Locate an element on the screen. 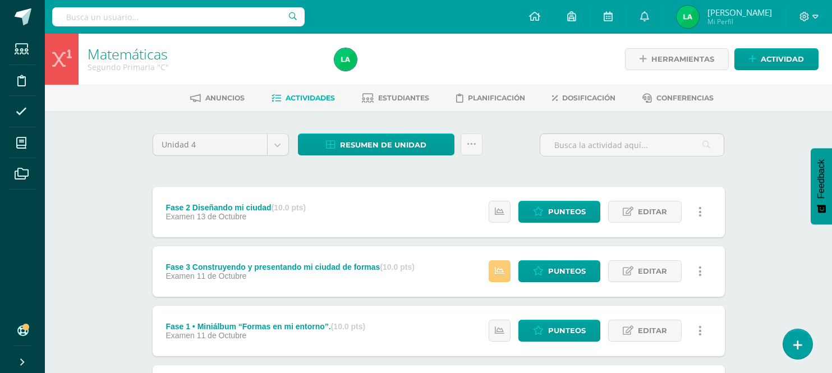 The height and width of the screenshot is (373, 832). input: Busca un usuario... is located at coordinates (178, 17).